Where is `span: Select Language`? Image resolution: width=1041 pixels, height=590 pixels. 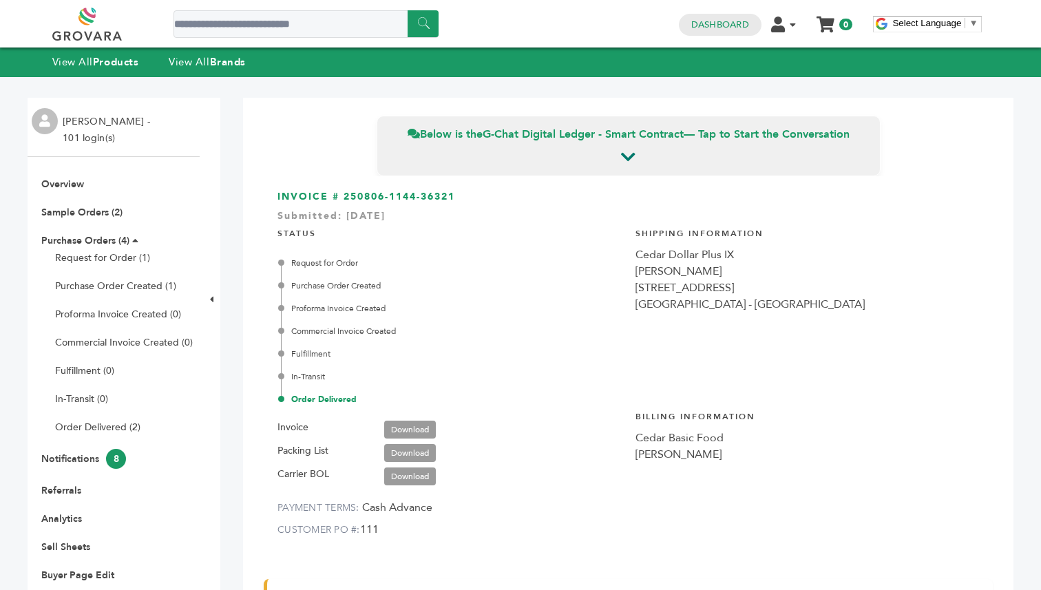 span: Select Language is located at coordinates (927, 23).